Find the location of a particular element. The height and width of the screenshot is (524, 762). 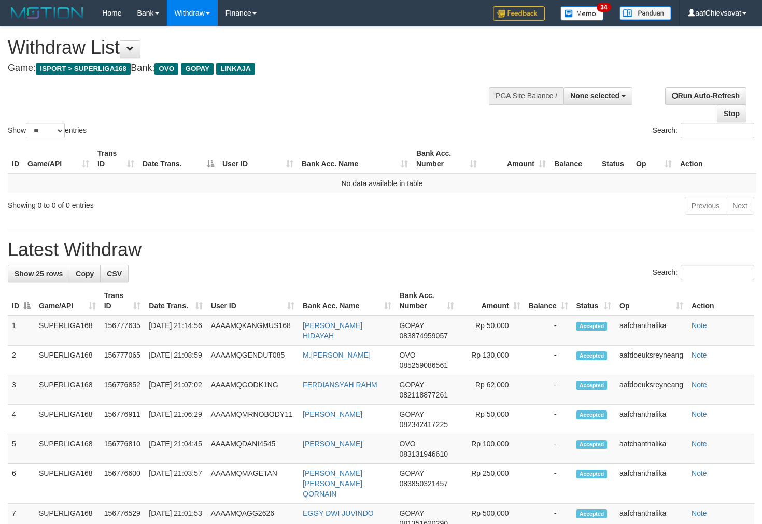

td: 3 is located at coordinates (21, 390).